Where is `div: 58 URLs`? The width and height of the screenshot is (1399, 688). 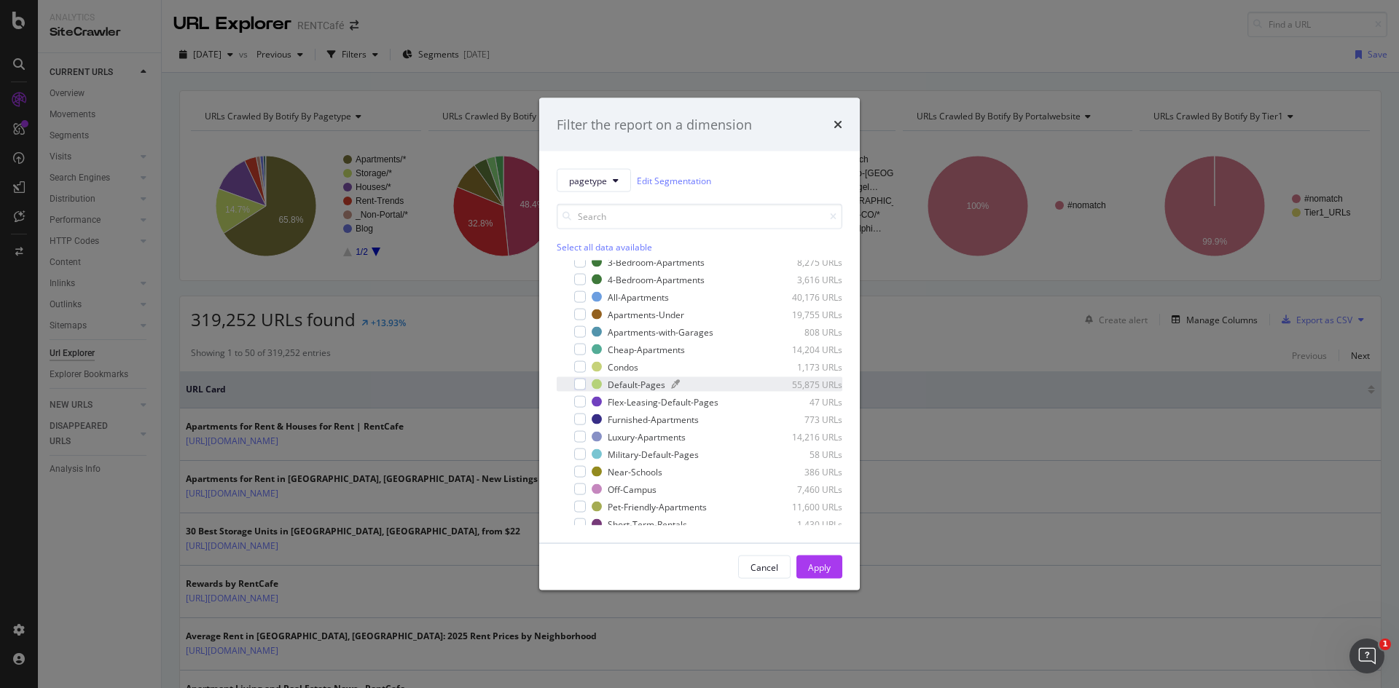
div: 58 URLs is located at coordinates (806, 454).